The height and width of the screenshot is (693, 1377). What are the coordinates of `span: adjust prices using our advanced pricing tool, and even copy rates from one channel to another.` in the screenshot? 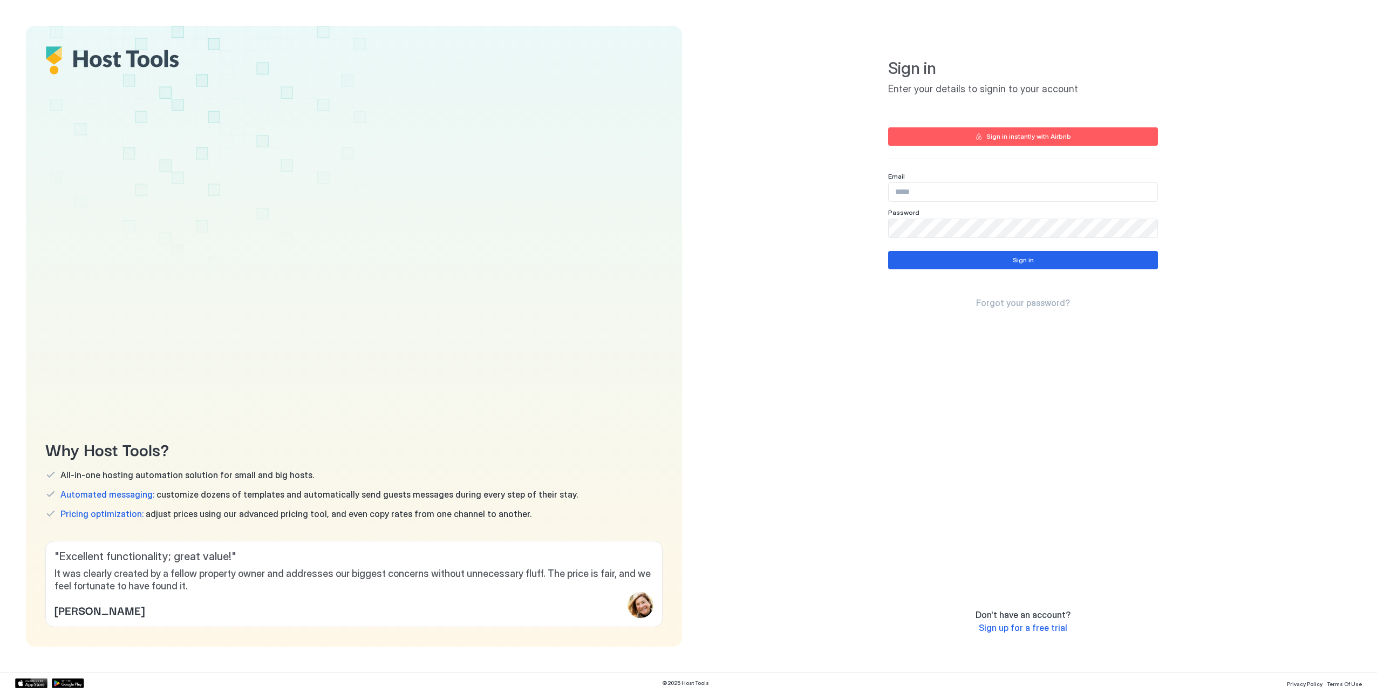 It's located at (296, 514).